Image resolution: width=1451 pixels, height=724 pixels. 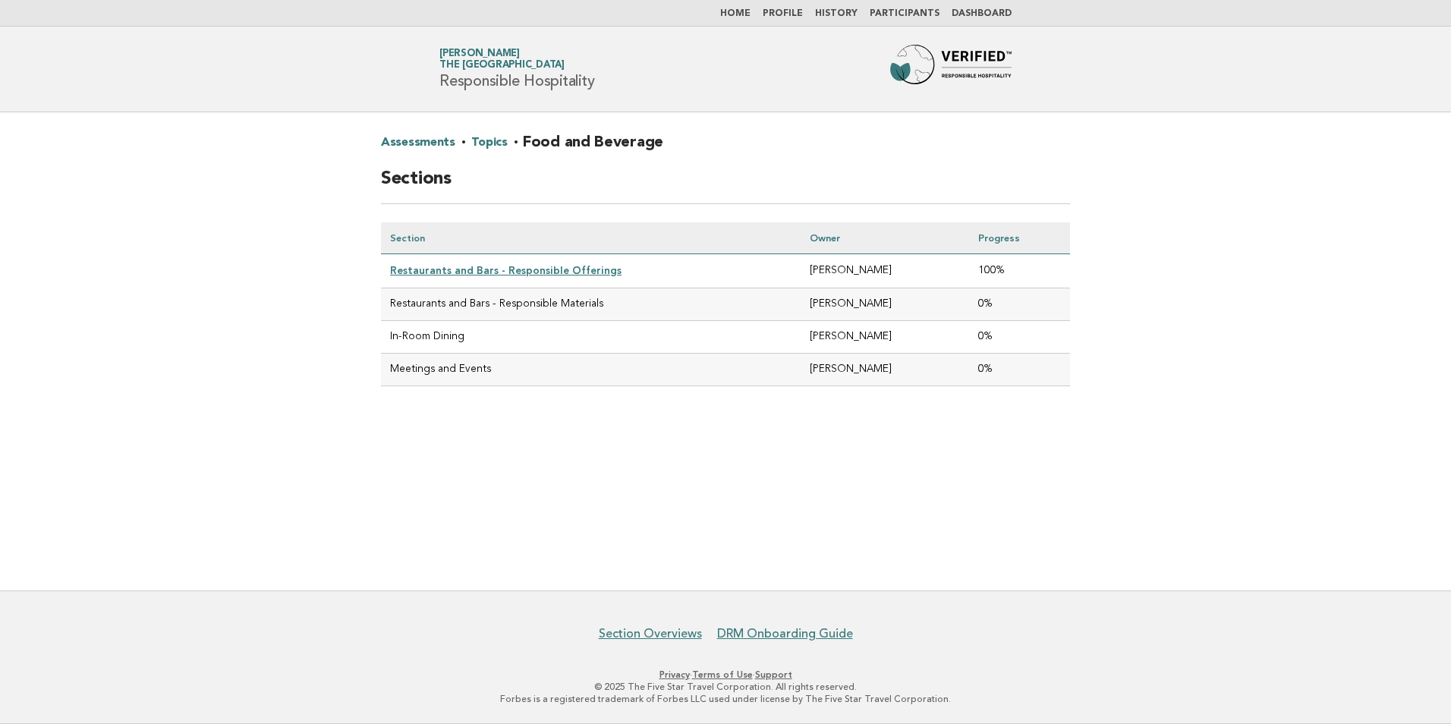 I want to click on a: Profile, so click(x=782, y=14).